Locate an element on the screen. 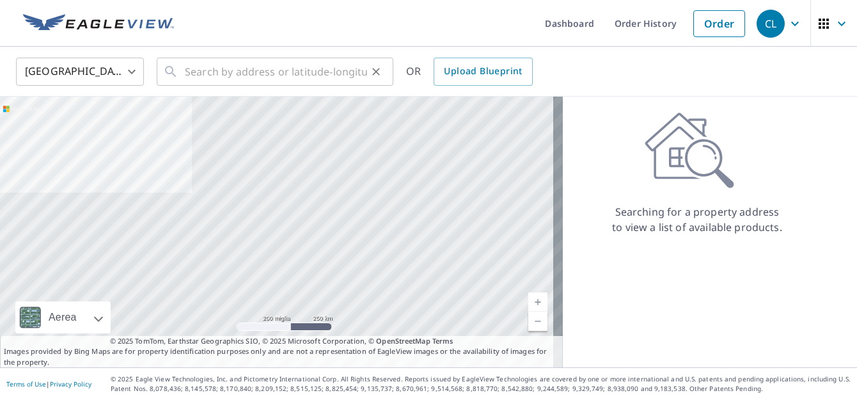  p: Searching for a property address to view a list of available products. is located at coordinates (697, 219).